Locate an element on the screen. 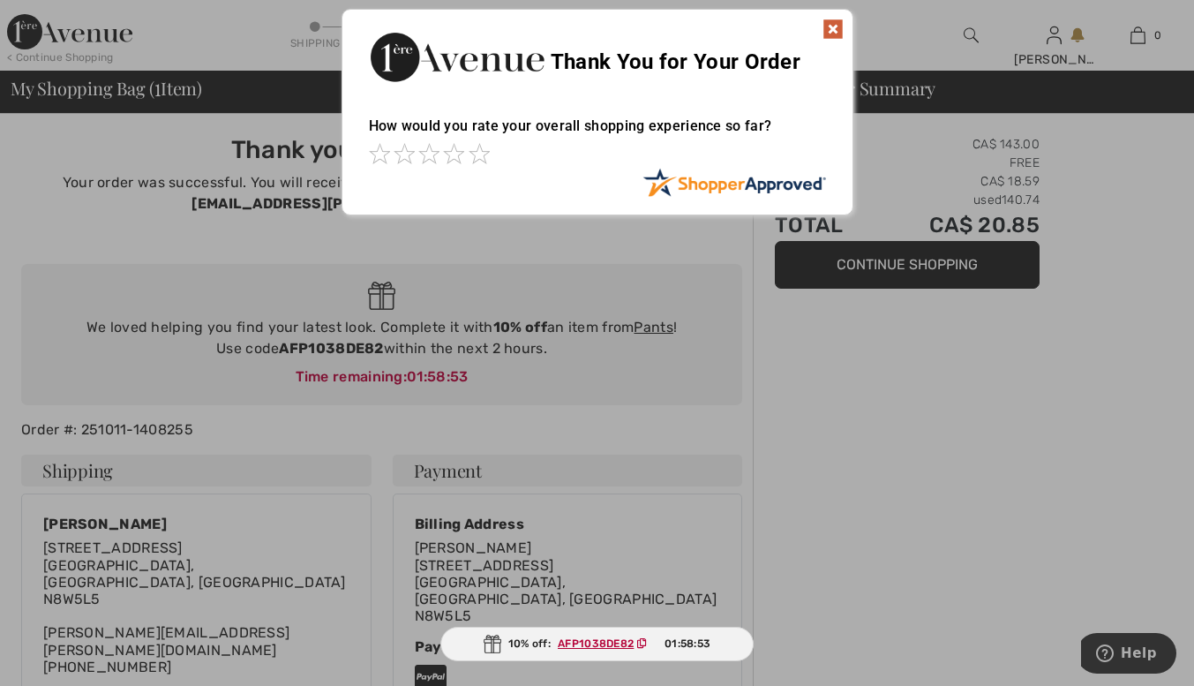 The width and height of the screenshot is (1194, 686). img: x is located at coordinates (833, 29).